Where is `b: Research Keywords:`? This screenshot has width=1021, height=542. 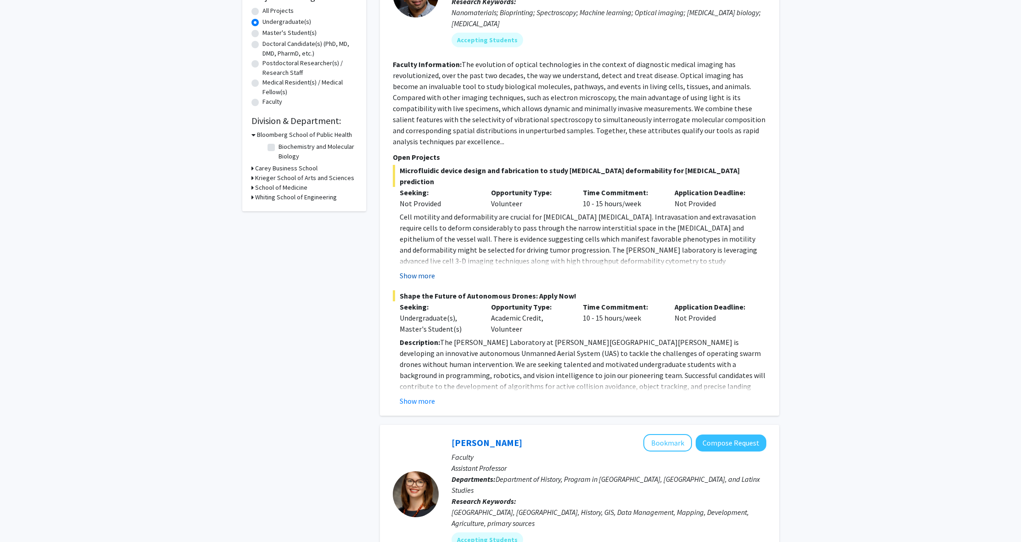 b: Research Keywords: is located at coordinates (484, 501).